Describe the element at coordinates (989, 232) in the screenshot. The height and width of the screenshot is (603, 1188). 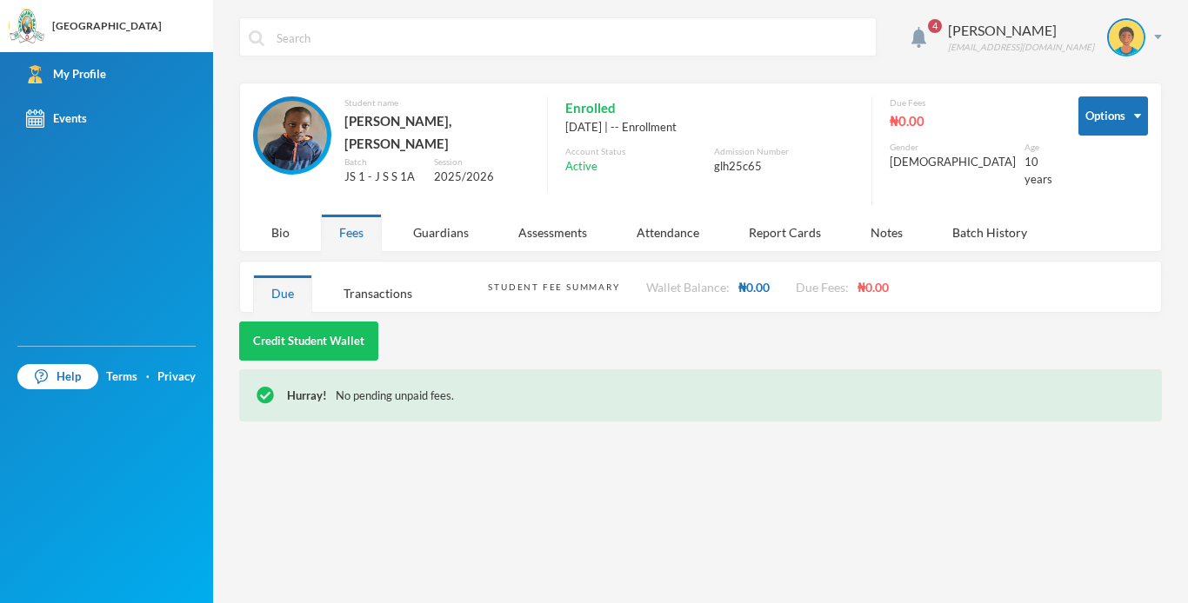
I see `div: Batch History` at that location.